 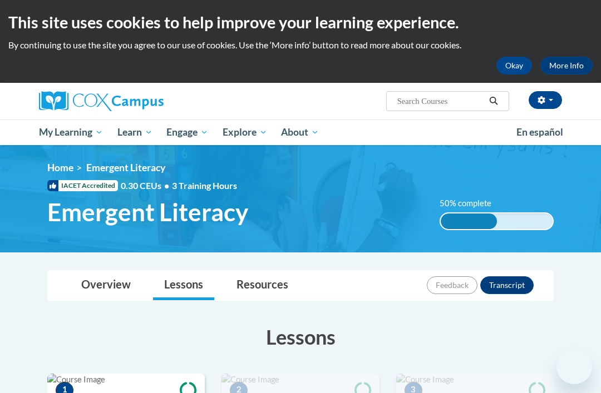 What do you see at coordinates (71, 132) in the screenshot?
I see `span: My Learning` at bounding box center [71, 132].